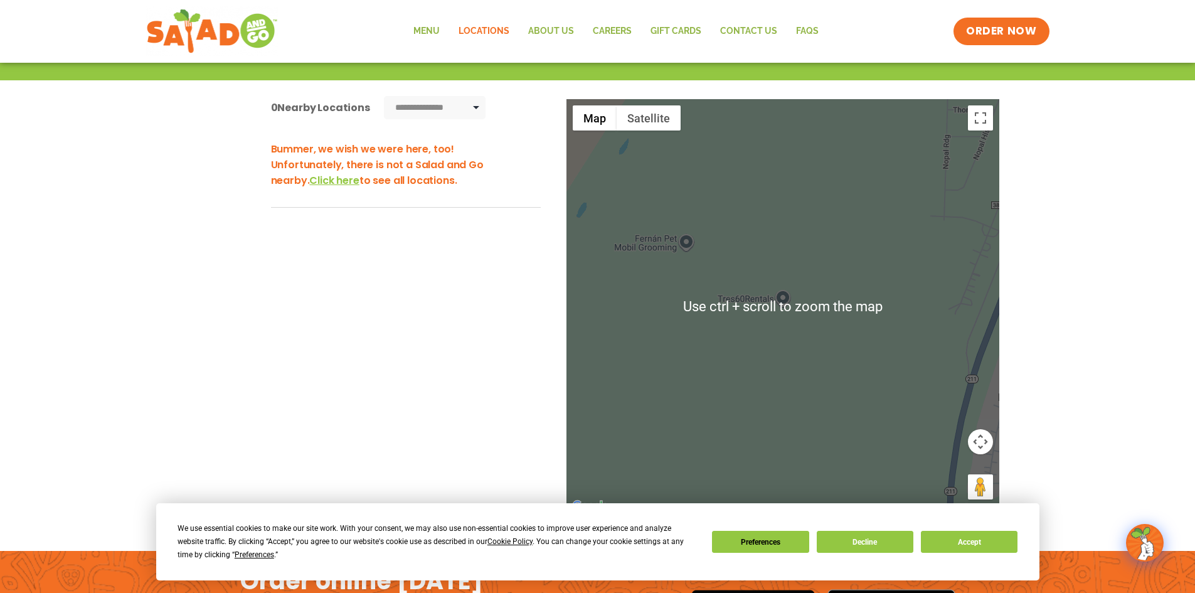  I want to click on div: We use essential cookies to make our site work. With your consent, we may also use non-essential ..., so click(437, 541).